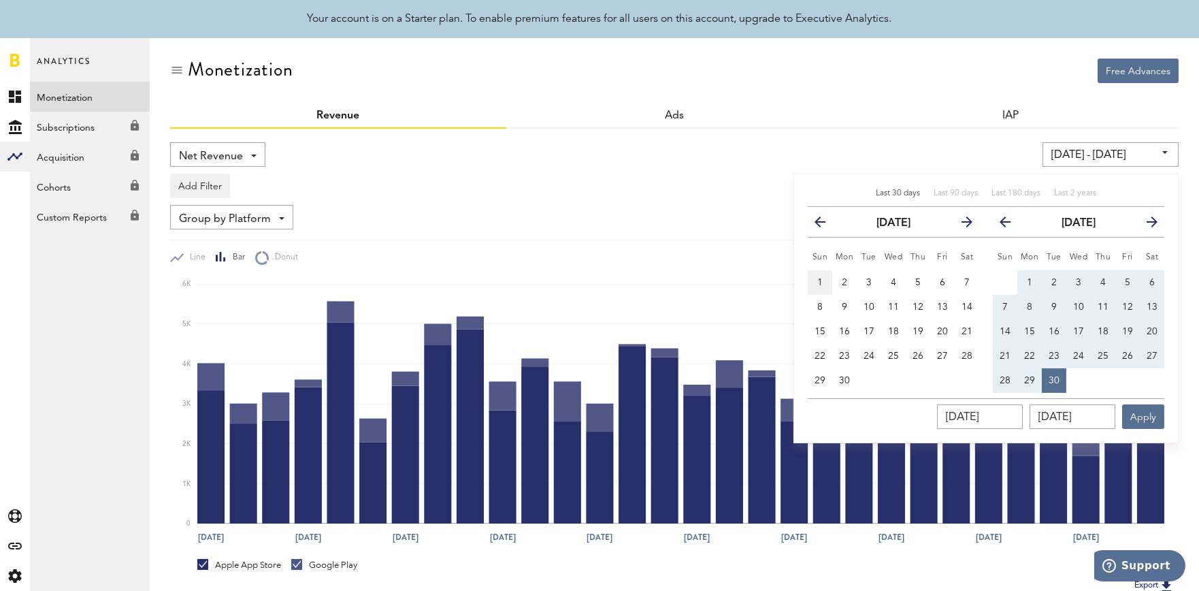 The image size is (1199, 591). Describe the element at coordinates (1103, 331) in the screenshot. I see `button: 18` at that location.